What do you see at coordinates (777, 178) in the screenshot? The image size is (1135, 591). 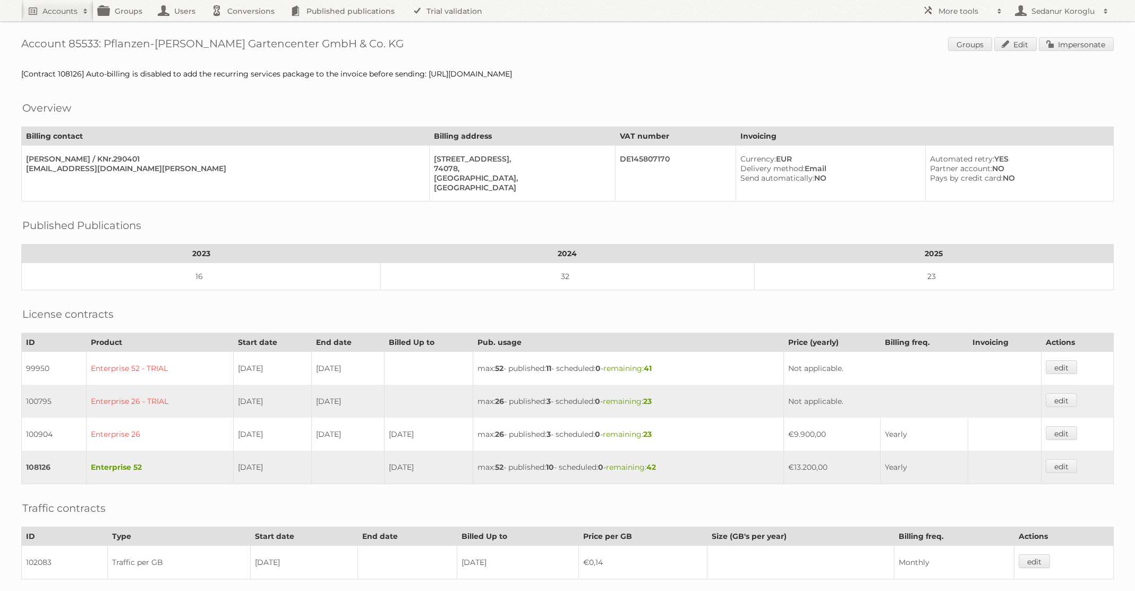 I see `span: Send automatically:` at bounding box center [777, 178].